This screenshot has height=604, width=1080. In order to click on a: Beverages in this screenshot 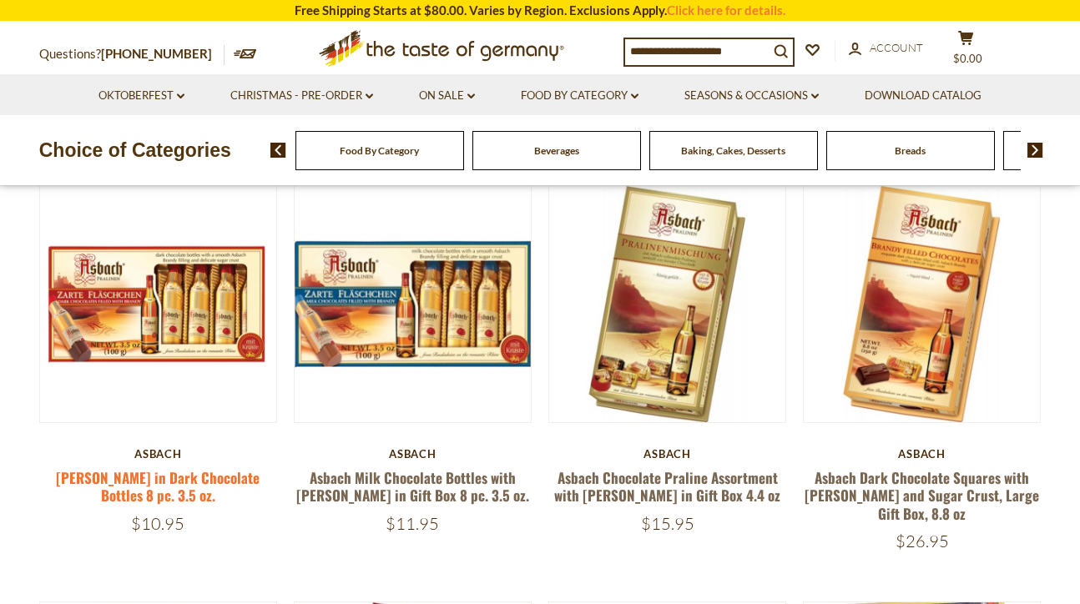, I will do `click(557, 150)`.